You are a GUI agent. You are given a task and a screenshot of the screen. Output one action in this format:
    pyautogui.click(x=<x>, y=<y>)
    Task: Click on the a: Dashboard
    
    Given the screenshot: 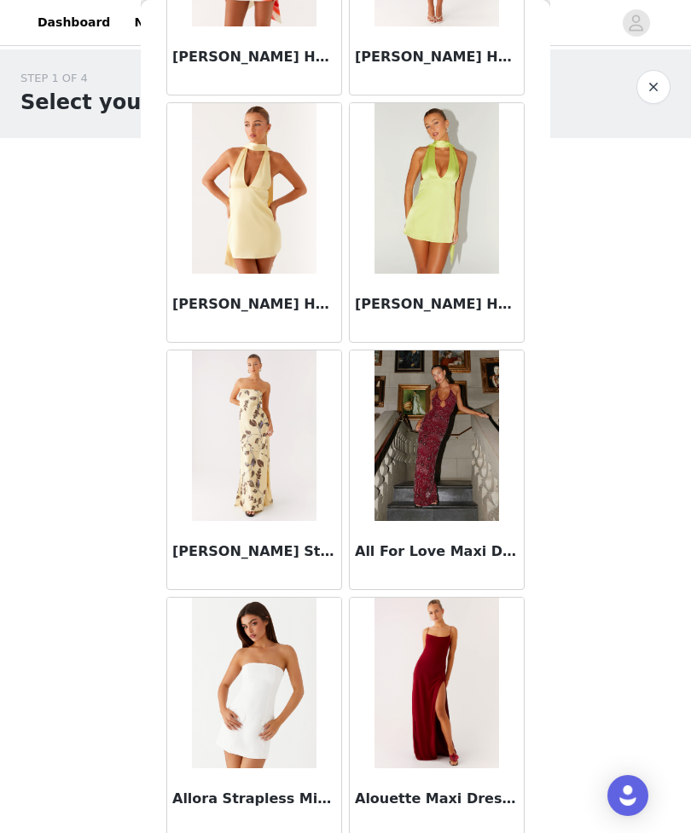 What is the action you would take?
    pyautogui.click(x=73, y=22)
    